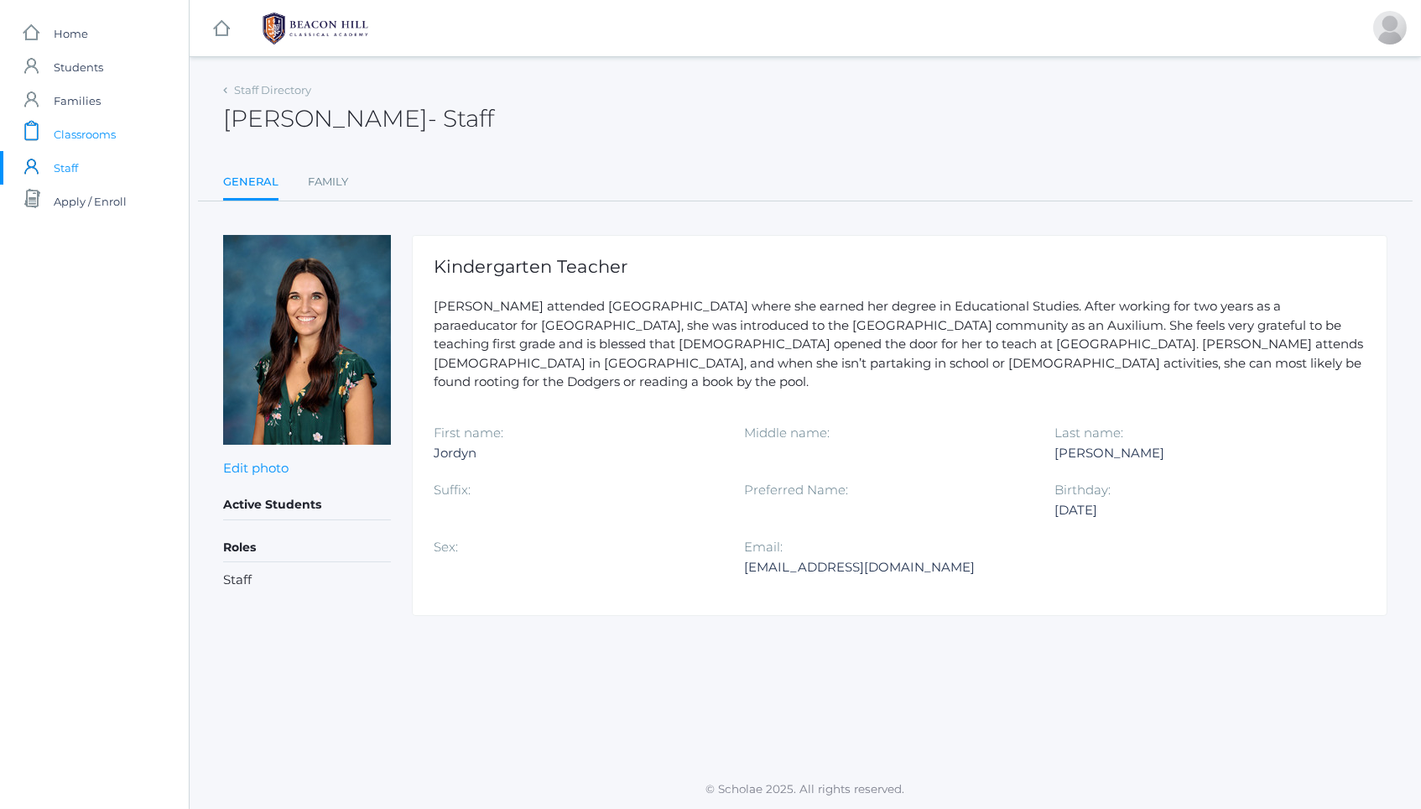 The height and width of the screenshot is (809, 1421). I want to click on li: Staff, so click(307, 580).